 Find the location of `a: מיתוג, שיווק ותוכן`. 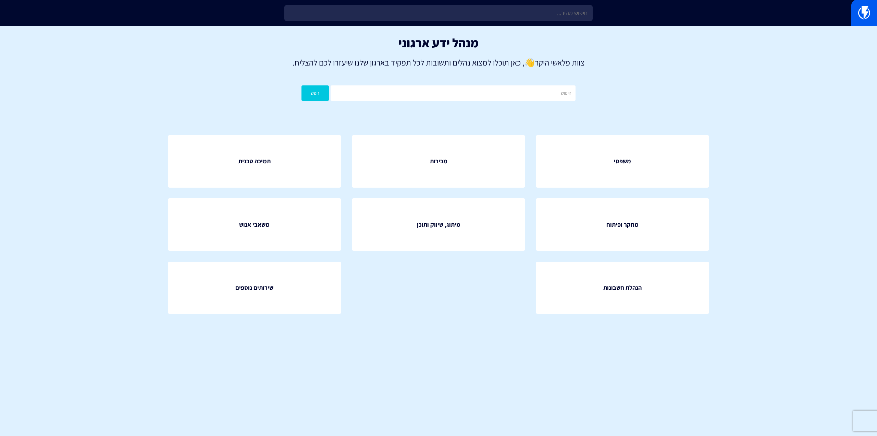

a: מיתוג, שיווק ותוכן is located at coordinates (439, 224).